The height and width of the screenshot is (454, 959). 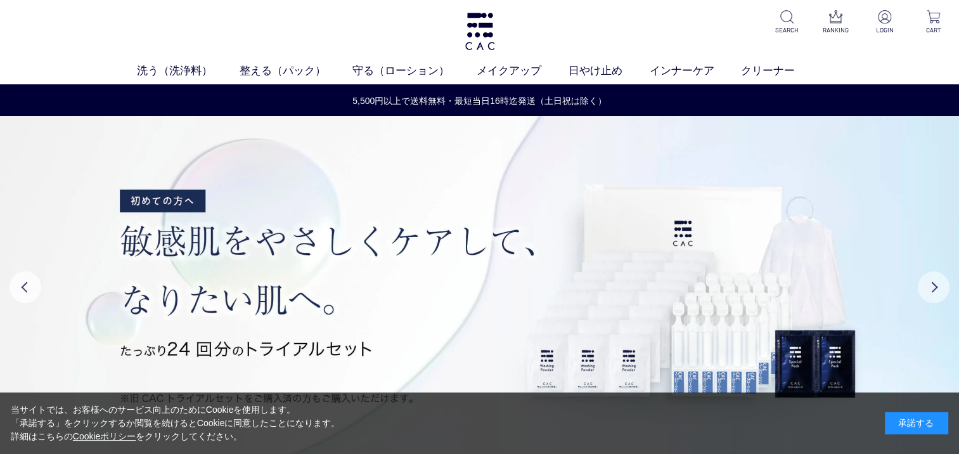 I want to click on button: Next, so click(x=933, y=287).